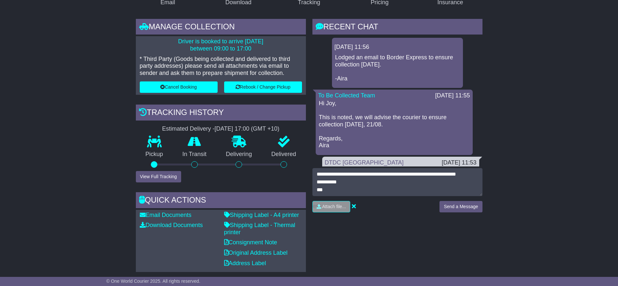  Describe the element at coordinates (245, 263) in the screenshot. I see `a: Address Label` at that location.